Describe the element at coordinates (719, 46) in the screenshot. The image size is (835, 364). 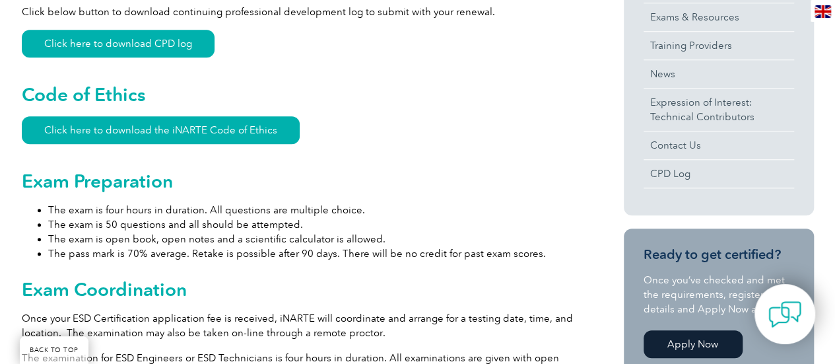
I see `a: Training Providers` at that location.